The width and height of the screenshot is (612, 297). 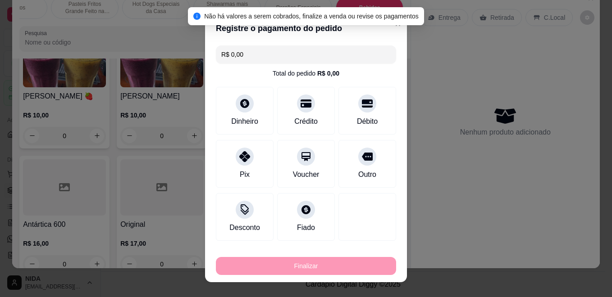 I want to click on div: Débito, so click(x=367, y=122).